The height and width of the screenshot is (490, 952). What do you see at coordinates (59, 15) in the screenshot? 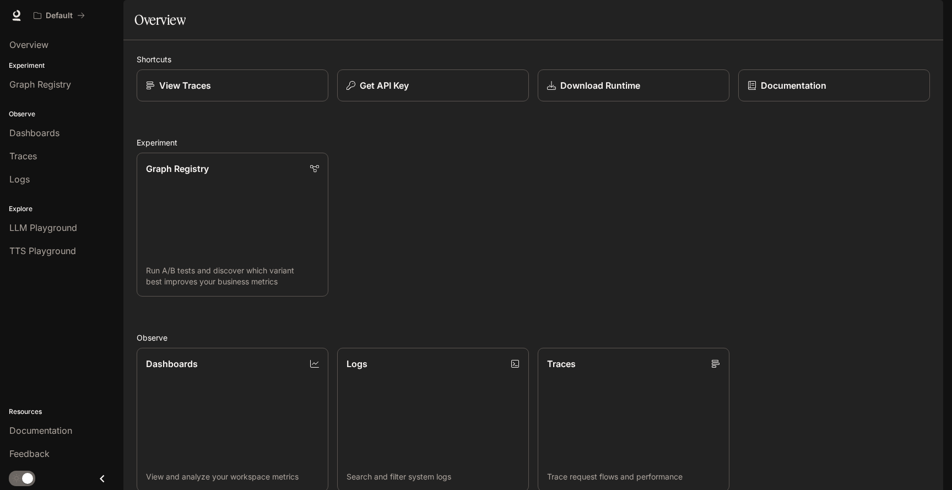
I see `button: All workspaces` at bounding box center [59, 15].